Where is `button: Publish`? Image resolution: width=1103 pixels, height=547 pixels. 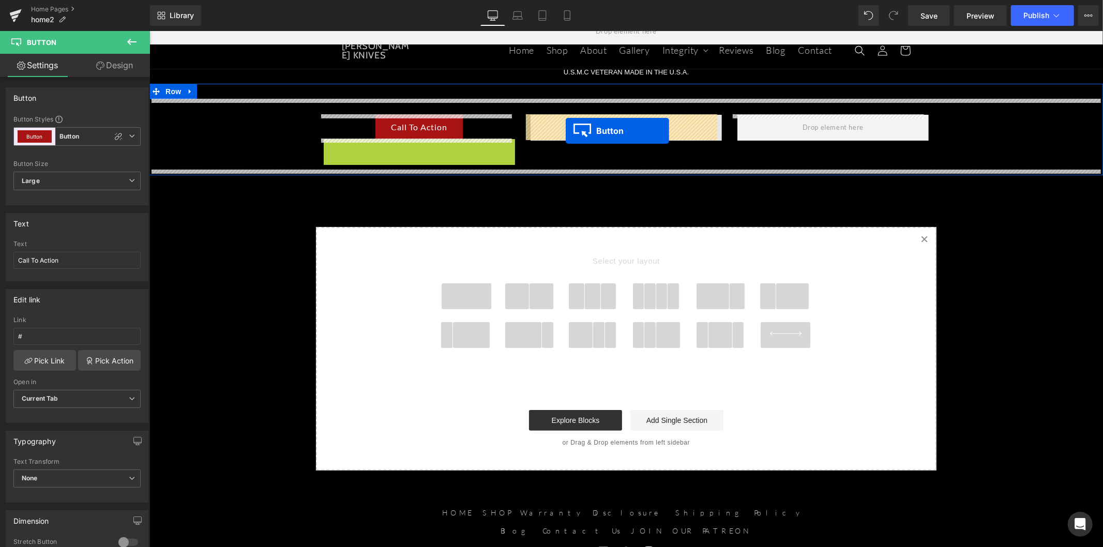
button: Publish is located at coordinates (1043, 16).